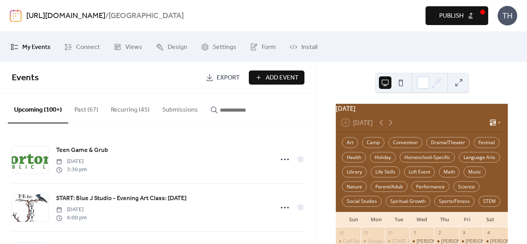 The image size is (527, 244). I want to click on span: Views, so click(134, 47).